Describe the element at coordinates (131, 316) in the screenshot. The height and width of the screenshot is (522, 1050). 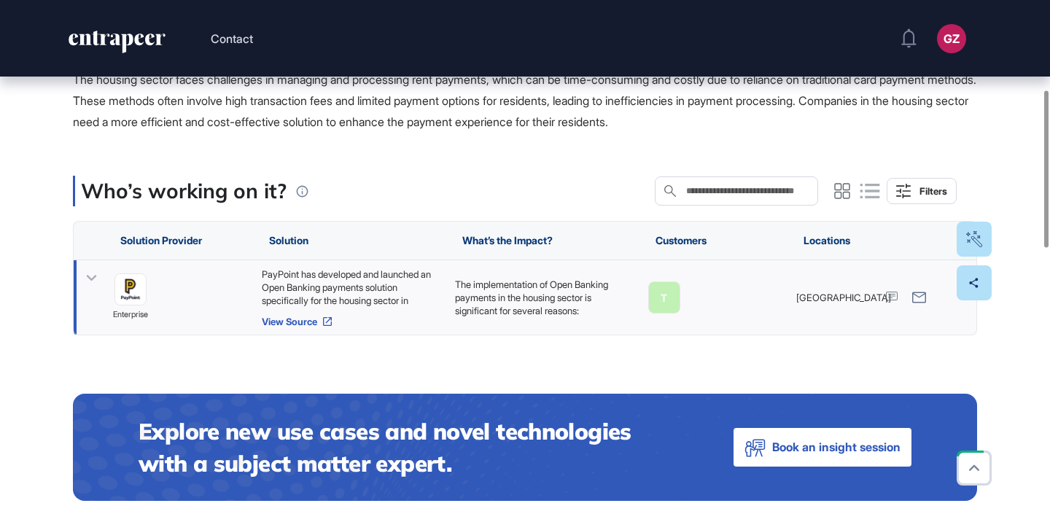
I see `span: enterprise` at that location.